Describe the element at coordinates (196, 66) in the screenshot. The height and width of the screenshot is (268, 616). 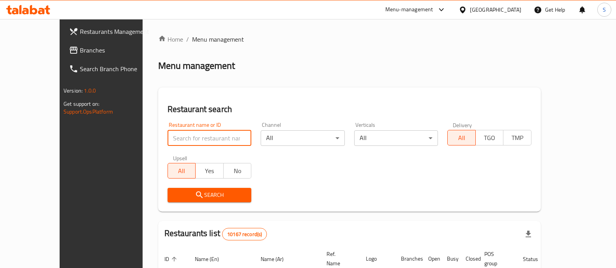
I see `h2: Menu management` at that location.